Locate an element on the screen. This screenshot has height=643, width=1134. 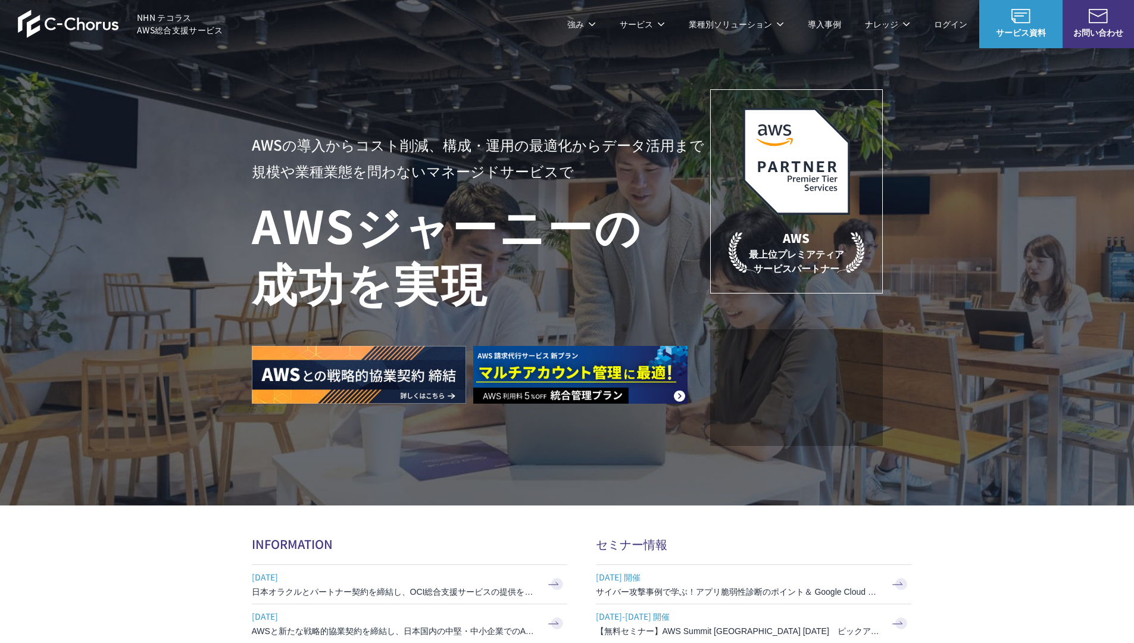
img: AWS請求代行サービス 統合管理プラン is located at coordinates (580, 374).